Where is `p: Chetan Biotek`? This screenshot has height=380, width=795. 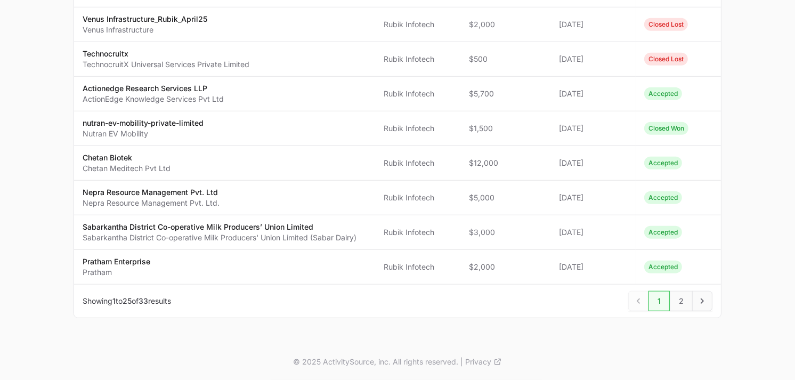
p: Chetan Biotek is located at coordinates (126, 158).